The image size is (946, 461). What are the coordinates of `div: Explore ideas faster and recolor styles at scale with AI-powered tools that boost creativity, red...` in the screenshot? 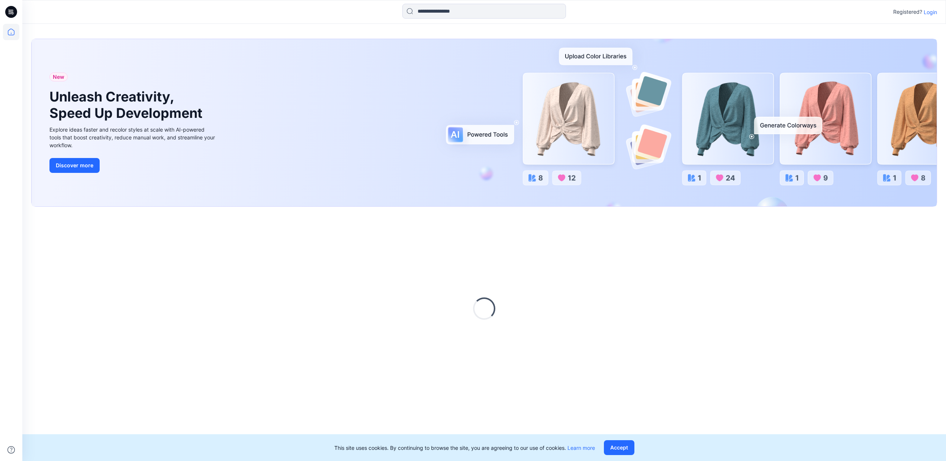 It's located at (133, 137).